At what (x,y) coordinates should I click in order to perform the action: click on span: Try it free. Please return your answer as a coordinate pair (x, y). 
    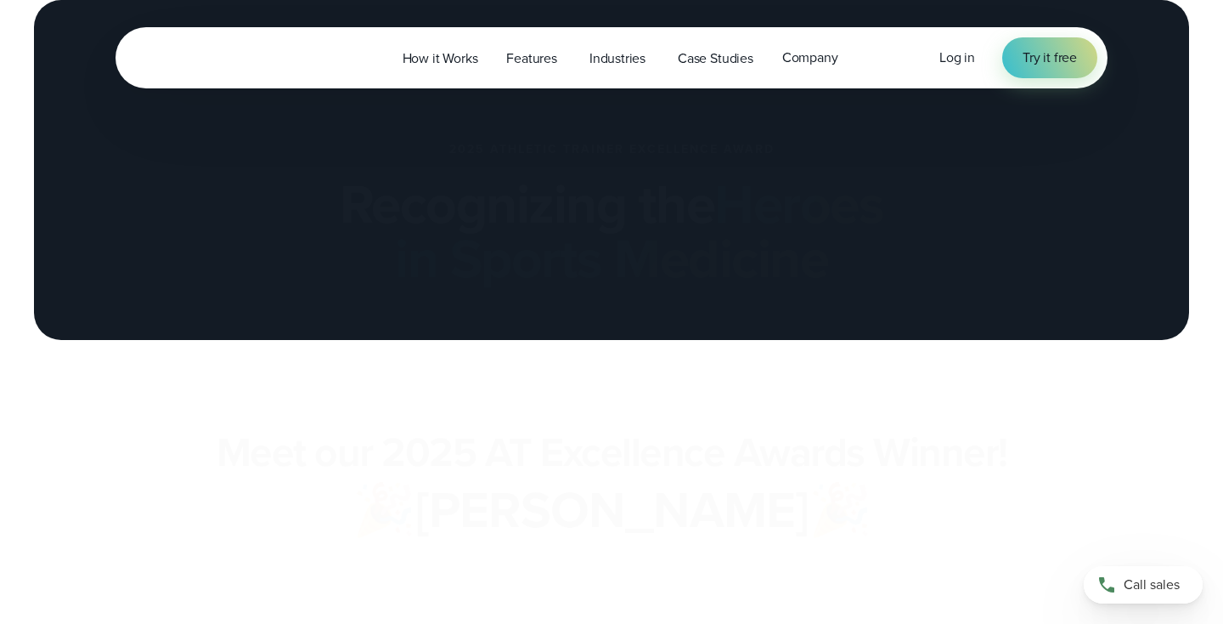
    Looking at the image, I should click on (1050, 58).